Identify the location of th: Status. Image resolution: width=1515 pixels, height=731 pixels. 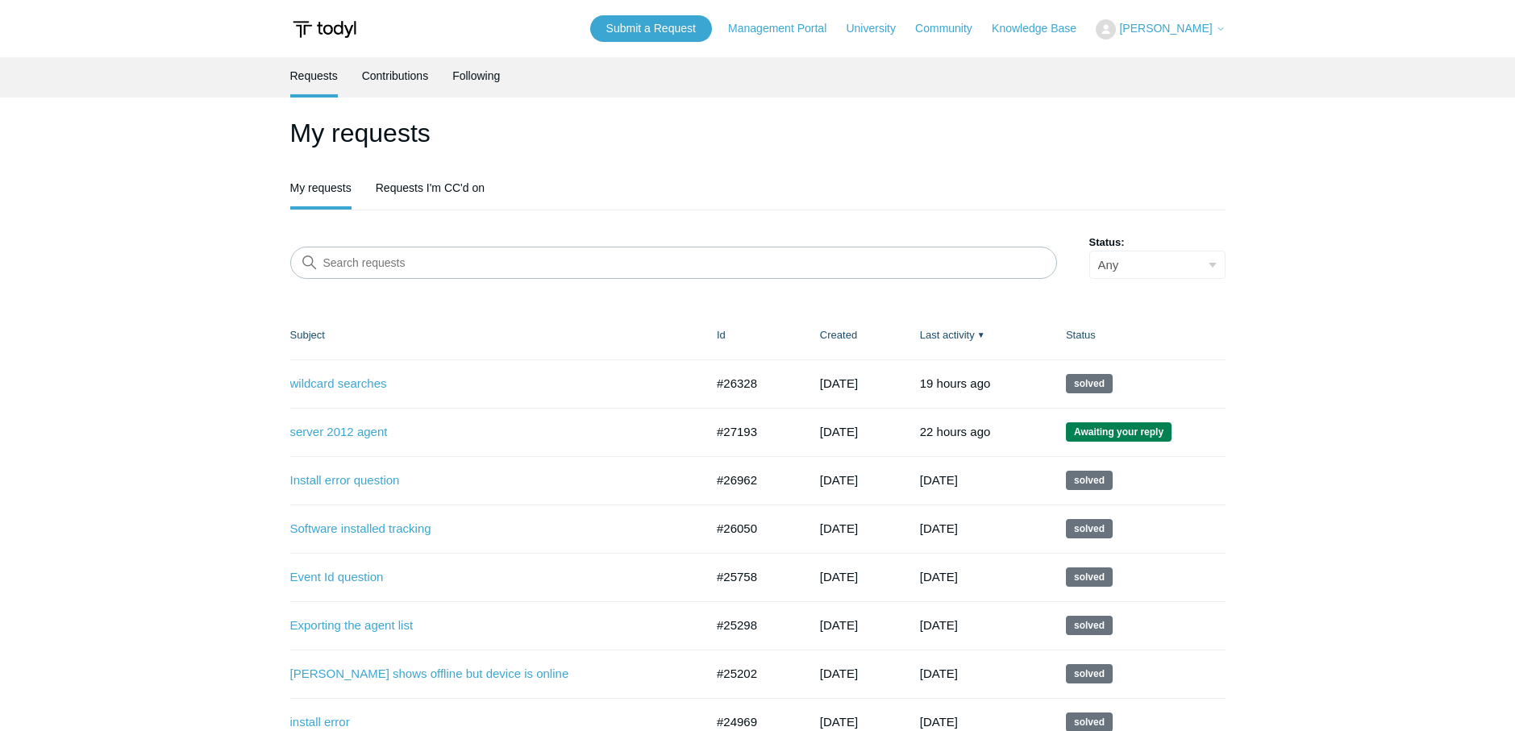
(1138, 335).